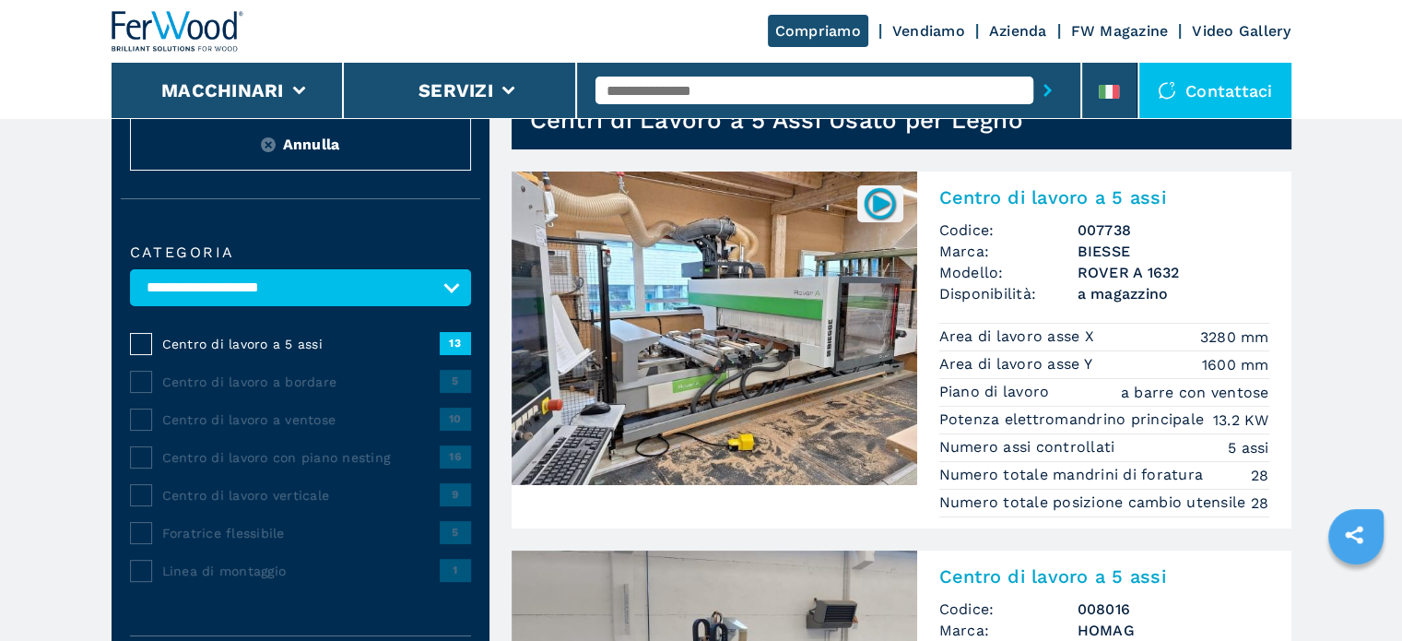  Describe the element at coordinates (1174, 609) in the screenshot. I see `h3: 008016` at that location.